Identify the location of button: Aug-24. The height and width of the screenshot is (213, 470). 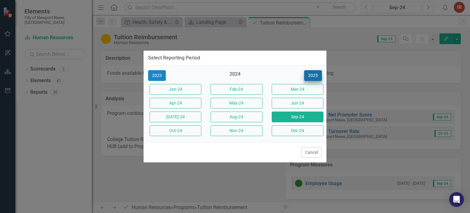
(236, 117).